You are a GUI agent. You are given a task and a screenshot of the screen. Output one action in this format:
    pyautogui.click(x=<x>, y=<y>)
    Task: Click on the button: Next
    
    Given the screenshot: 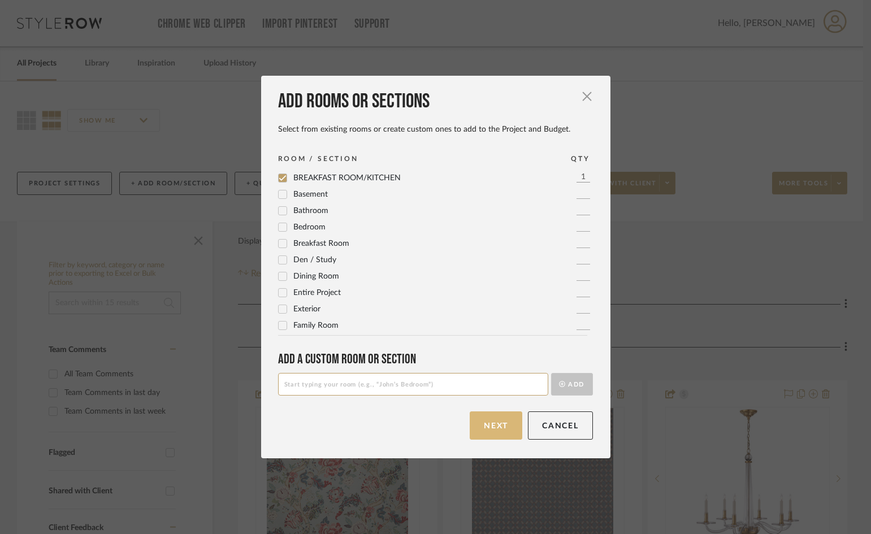 What is the action you would take?
    pyautogui.click(x=496, y=426)
    